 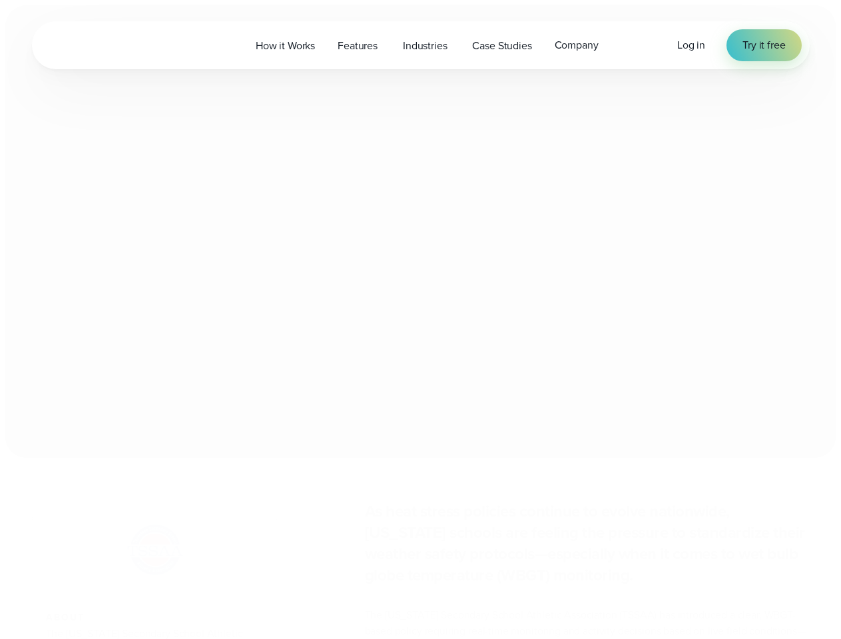 What do you see at coordinates (691, 45) in the screenshot?
I see `a: Log in` at bounding box center [691, 45].